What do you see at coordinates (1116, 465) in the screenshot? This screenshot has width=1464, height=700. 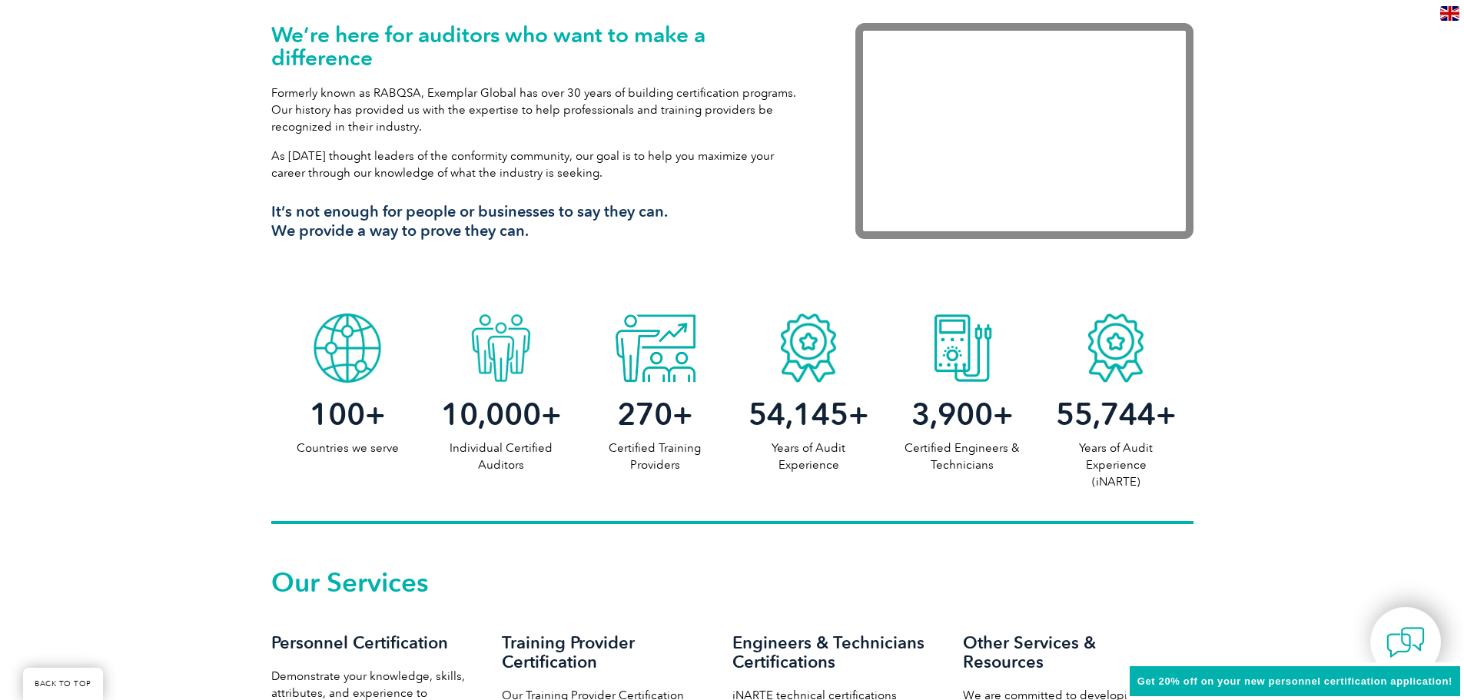 I see `p: Years of Audit Experience (iNARTE)` at bounding box center [1116, 465].